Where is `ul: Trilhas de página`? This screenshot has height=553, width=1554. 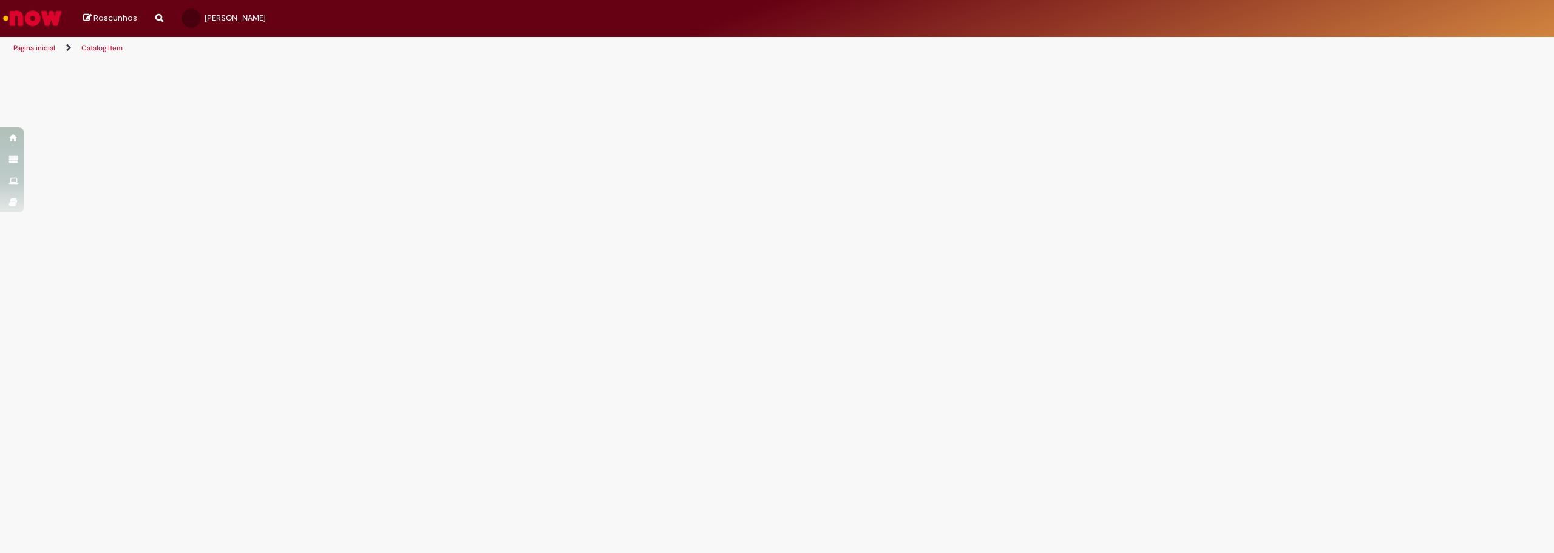 ul: Trilhas de página is located at coordinates (518, 48).